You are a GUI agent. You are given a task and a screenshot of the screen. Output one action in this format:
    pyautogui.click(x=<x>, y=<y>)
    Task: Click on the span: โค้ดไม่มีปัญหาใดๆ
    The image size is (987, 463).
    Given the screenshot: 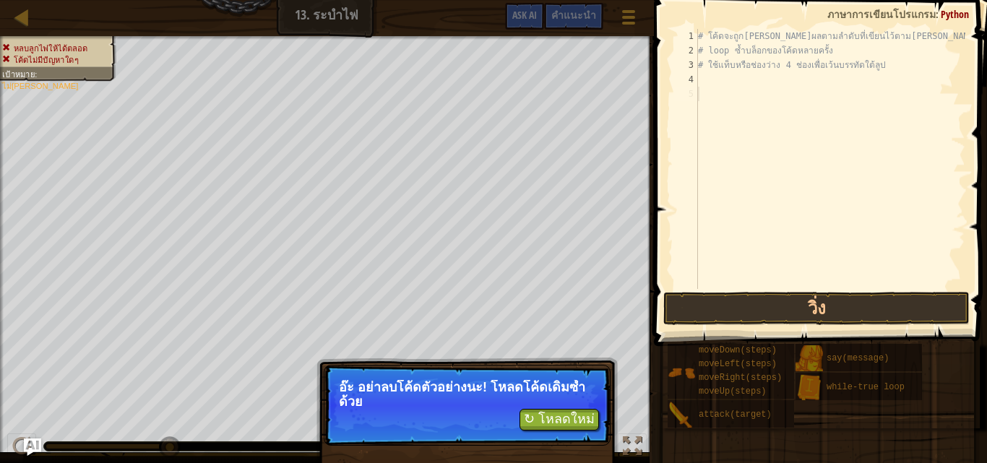 What is the action you would take?
    pyautogui.click(x=46, y=59)
    